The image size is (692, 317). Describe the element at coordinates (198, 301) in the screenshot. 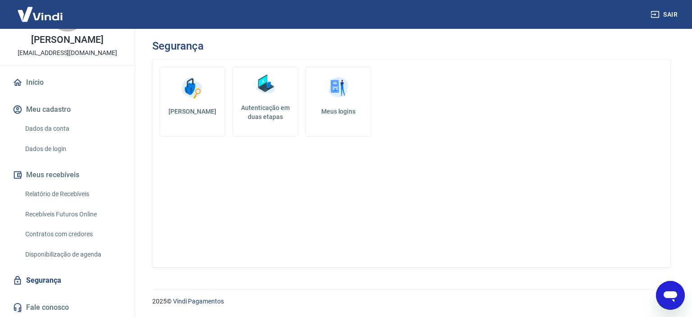

I see `a: Vindi Pagamentos` at that location.